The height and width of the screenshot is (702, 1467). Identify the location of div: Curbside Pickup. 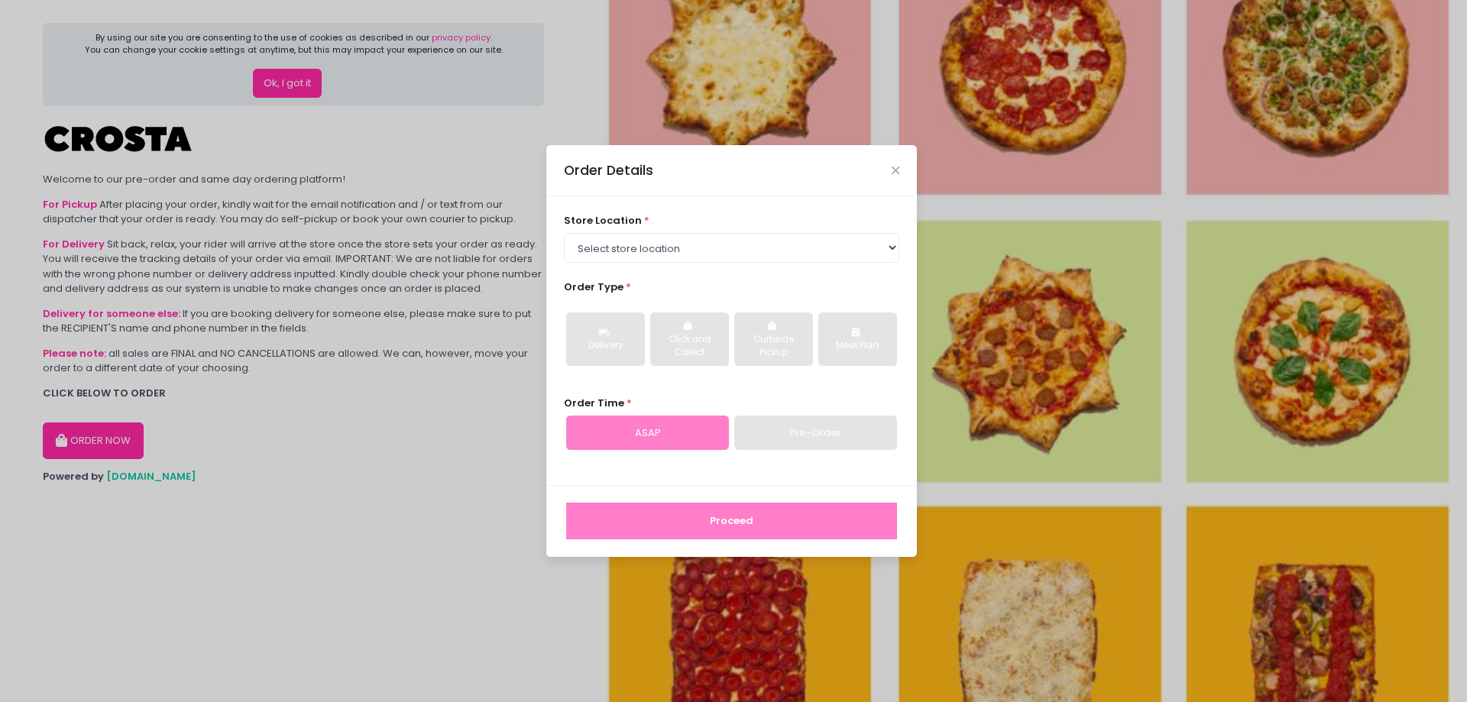
(773, 346).